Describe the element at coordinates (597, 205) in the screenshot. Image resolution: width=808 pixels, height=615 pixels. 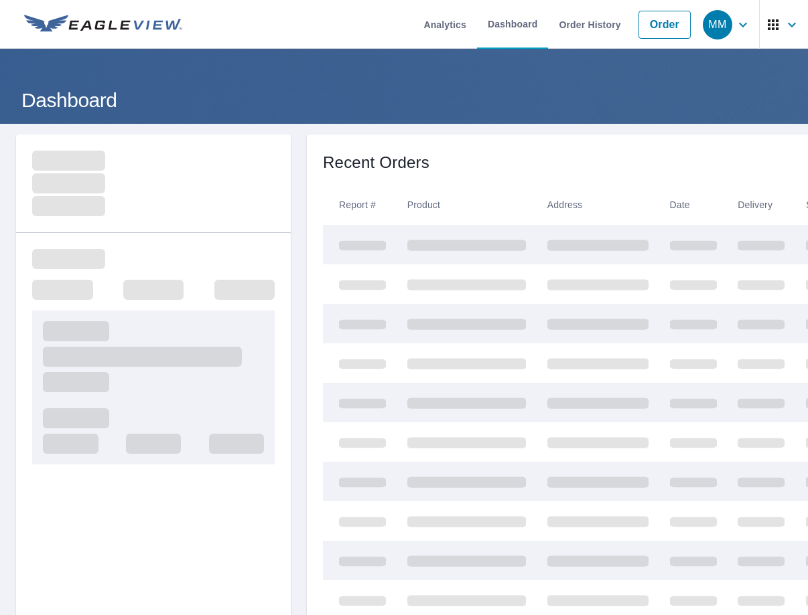
I see `th: Address` at that location.